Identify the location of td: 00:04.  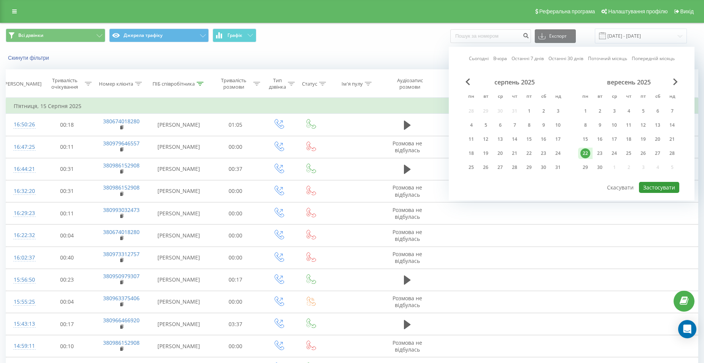
(67, 302).